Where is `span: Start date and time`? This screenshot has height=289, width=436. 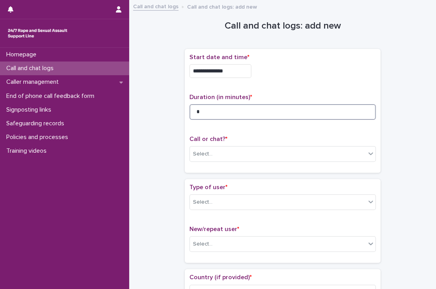 span: Start date and time is located at coordinates (219, 57).